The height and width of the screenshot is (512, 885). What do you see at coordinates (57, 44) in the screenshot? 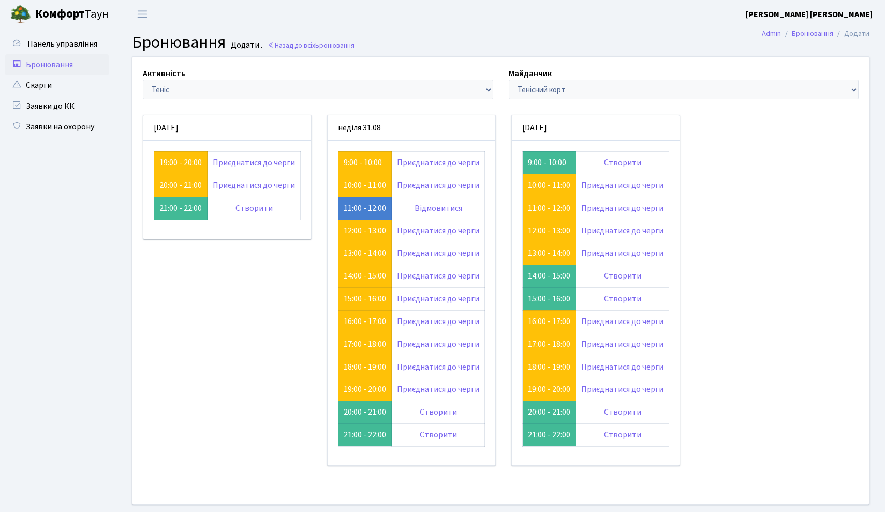
I see `a: Панель управління` at bounding box center [57, 44].